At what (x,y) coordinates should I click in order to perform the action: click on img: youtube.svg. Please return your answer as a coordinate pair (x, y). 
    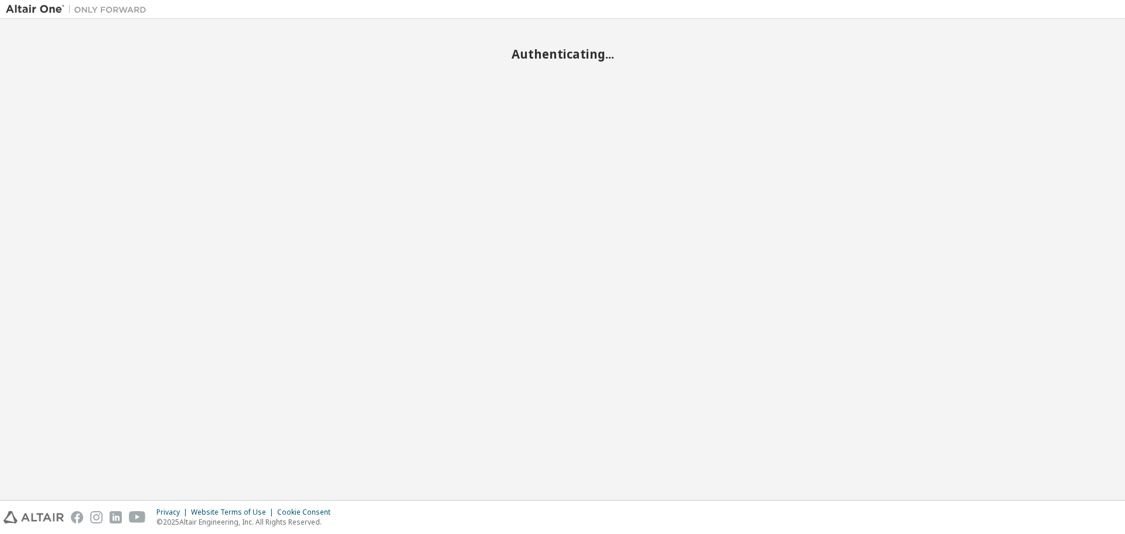
    Looking at the image, I should click on (137, 517).